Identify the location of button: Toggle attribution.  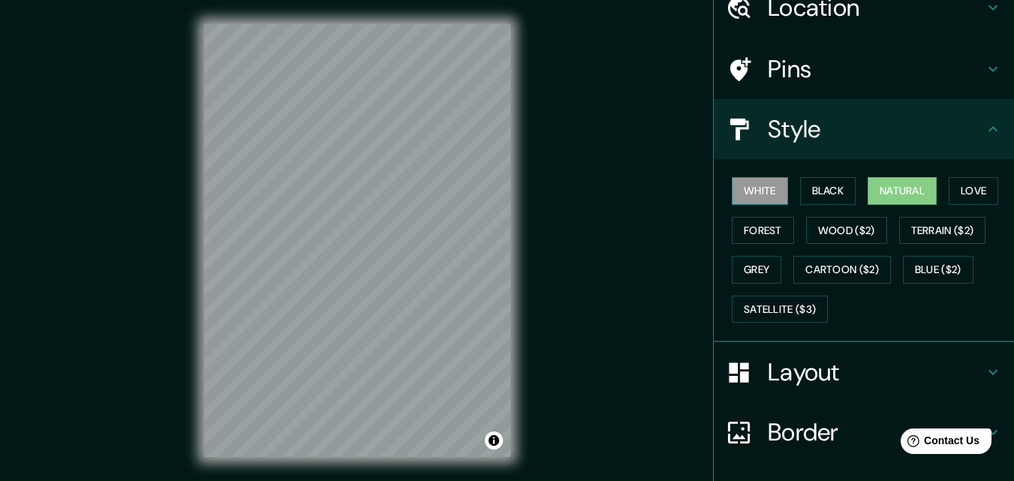
(494, 441).